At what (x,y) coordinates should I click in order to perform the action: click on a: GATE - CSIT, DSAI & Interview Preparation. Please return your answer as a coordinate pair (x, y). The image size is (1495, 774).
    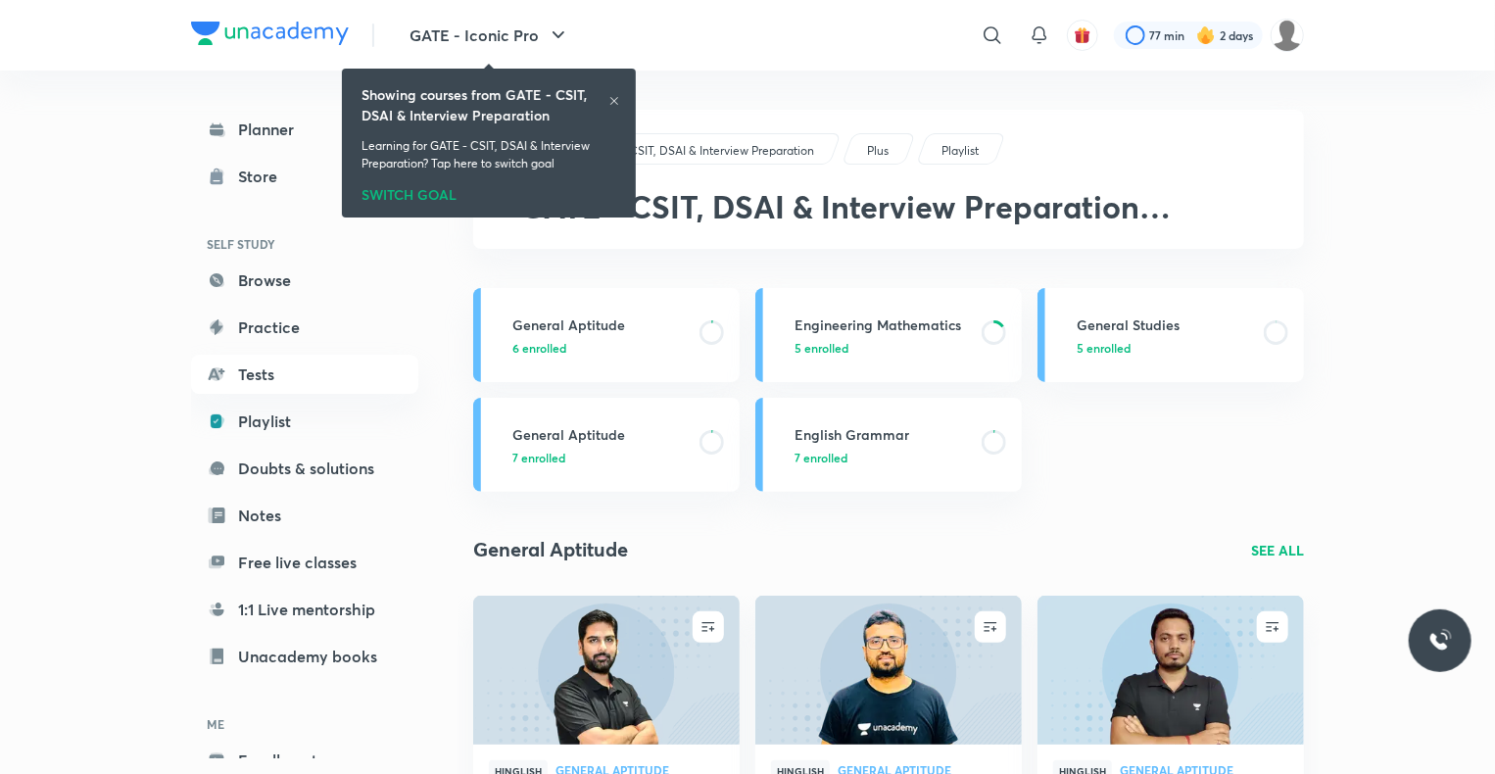
    Looking at the image, I should click on (702, 151).